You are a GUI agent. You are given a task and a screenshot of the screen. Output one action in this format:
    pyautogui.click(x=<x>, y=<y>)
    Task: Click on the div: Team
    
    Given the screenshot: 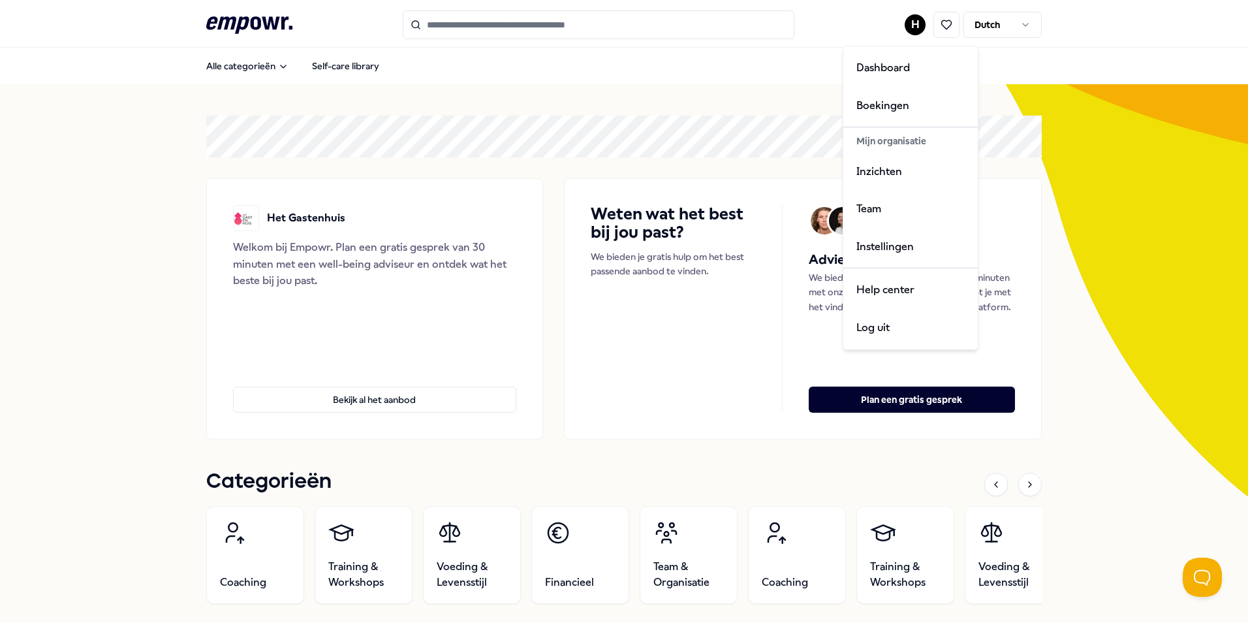 What is the action you would take?
    pyautogui.click(x=911, y=209)
    